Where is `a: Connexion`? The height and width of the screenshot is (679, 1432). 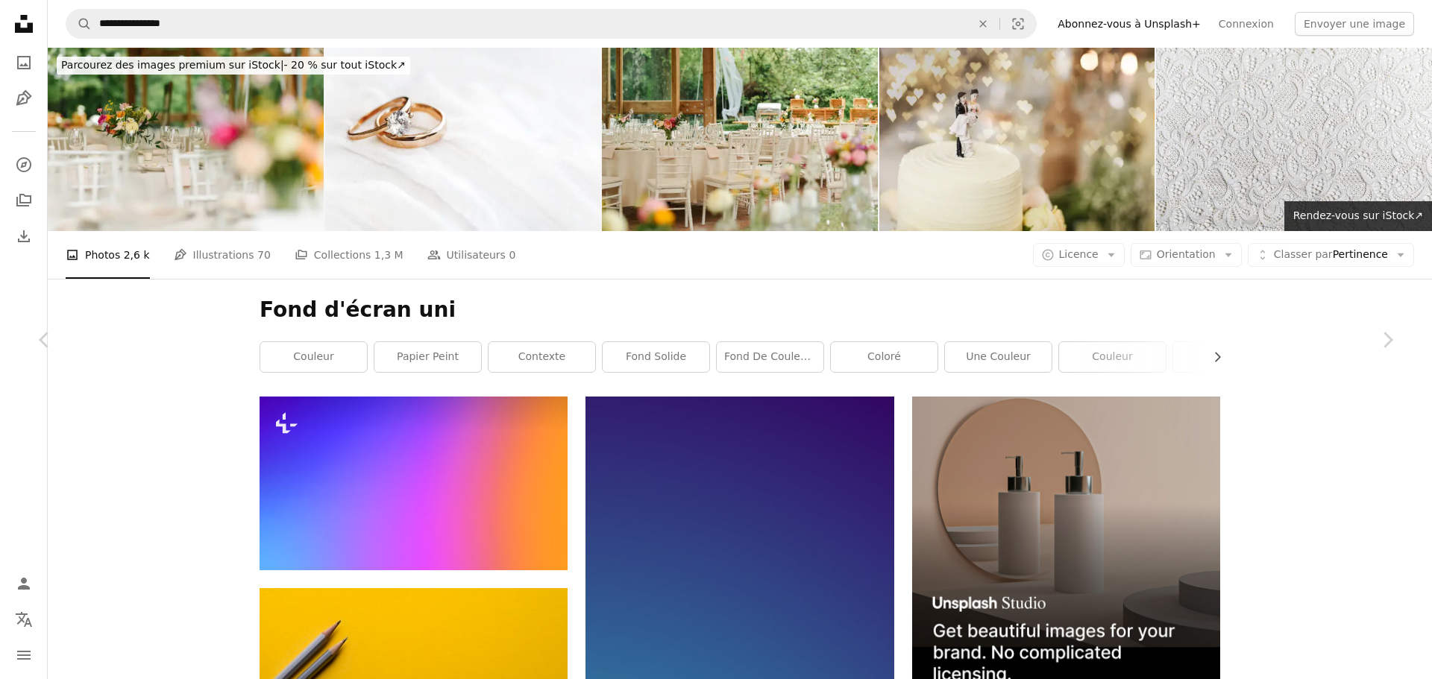 a: Connexion is located at coordinates (1246, 24).